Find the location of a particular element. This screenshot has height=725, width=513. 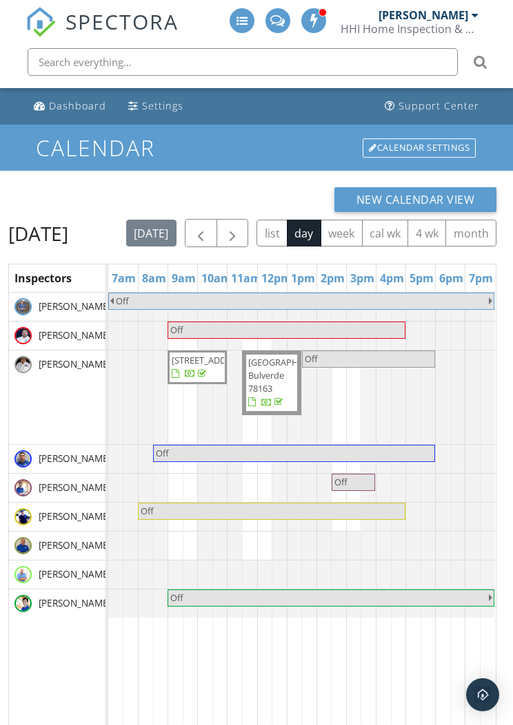

a: SPECTORA is located at coordinates (102, 33).